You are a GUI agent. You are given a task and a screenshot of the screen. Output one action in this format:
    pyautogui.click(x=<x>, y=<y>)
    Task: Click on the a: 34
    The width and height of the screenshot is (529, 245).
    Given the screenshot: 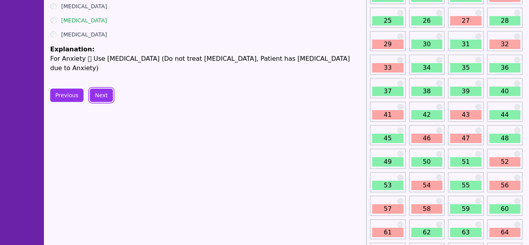 What is the action you would take?
    pyautogui.click(x=427, y=68)
    